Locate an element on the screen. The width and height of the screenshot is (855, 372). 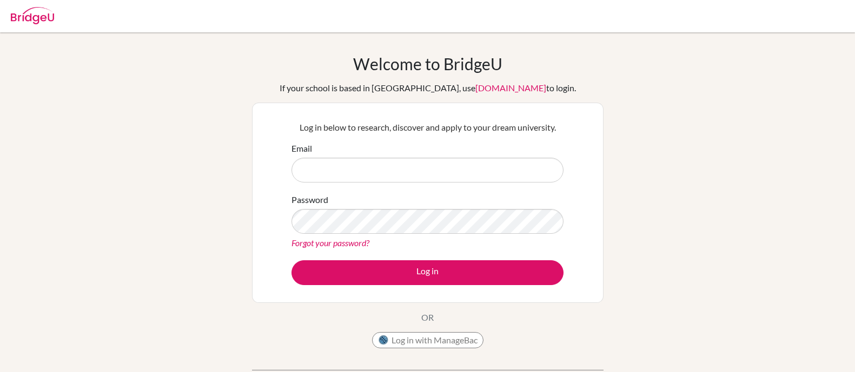
a: Forgot your password? is located at coordinates (330, 243).